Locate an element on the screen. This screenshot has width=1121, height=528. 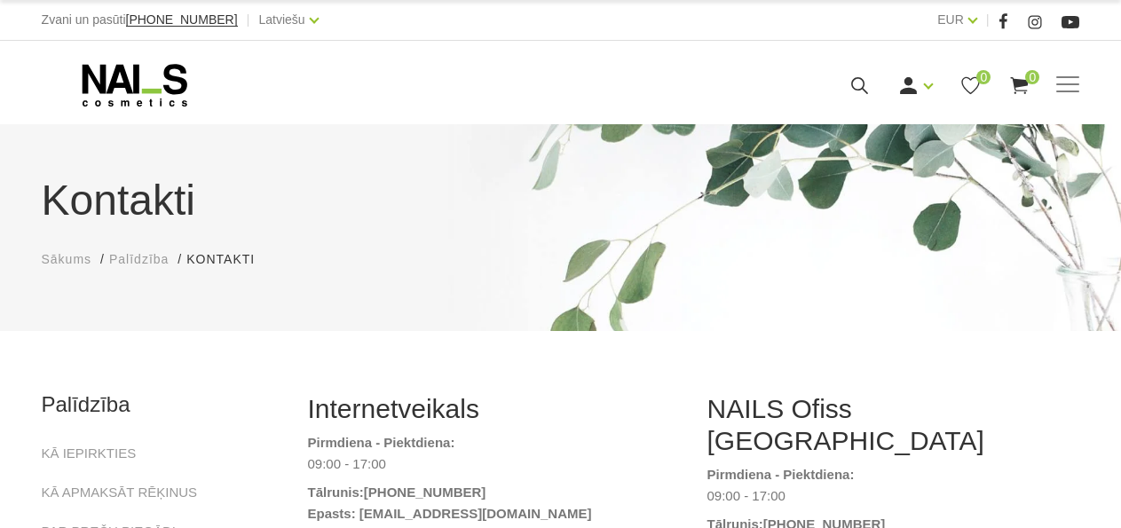
a: Sākums is located at coordinates (67, 259).